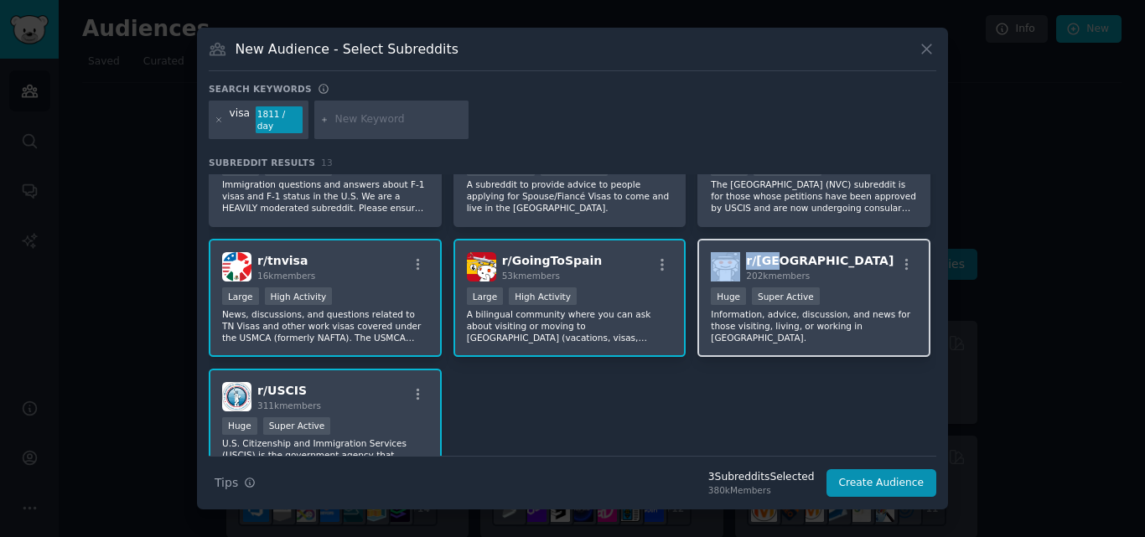 The image size is (1145, 537). I want to click on span: Subreddit Results, so click(262, 163).